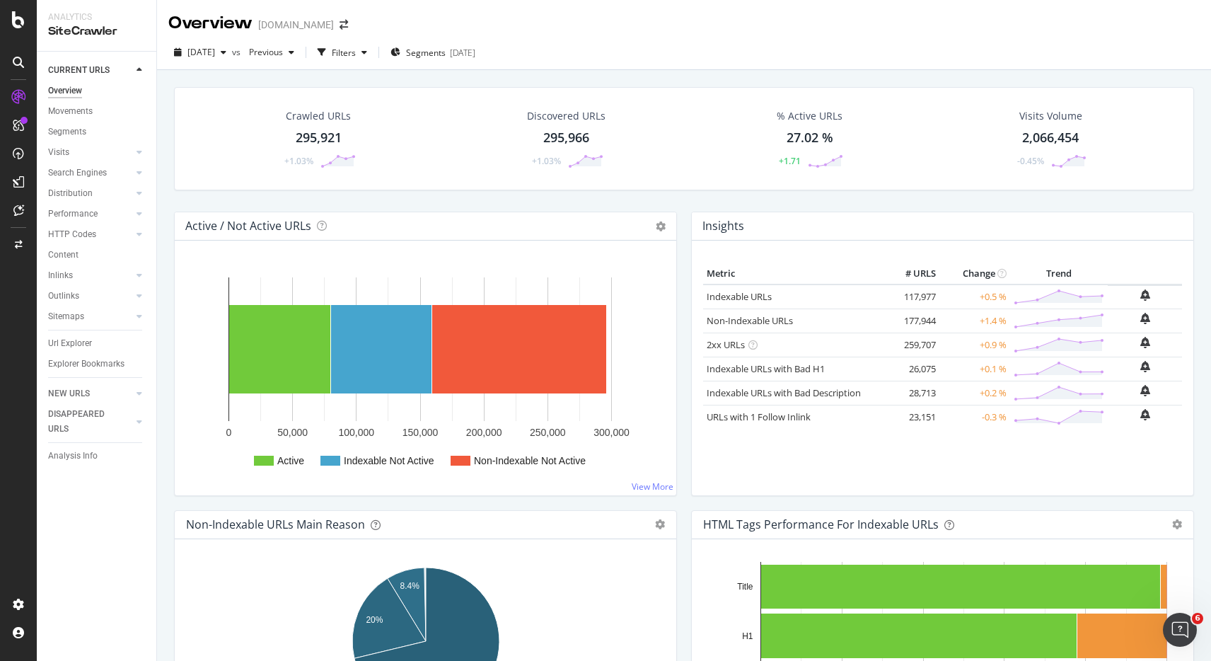 This screenshot has width=1211, height=661. What do you see at coordinates (661, 226) in the screenshot?
I see `i: Options` at bounding box center [661, 226].